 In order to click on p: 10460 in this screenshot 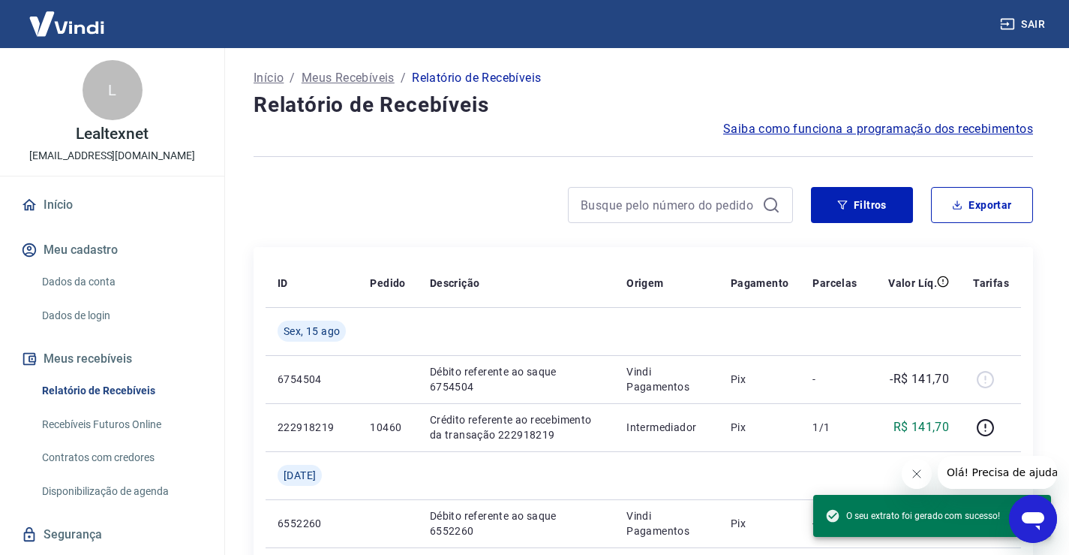, I will do `click(387, 427)`.